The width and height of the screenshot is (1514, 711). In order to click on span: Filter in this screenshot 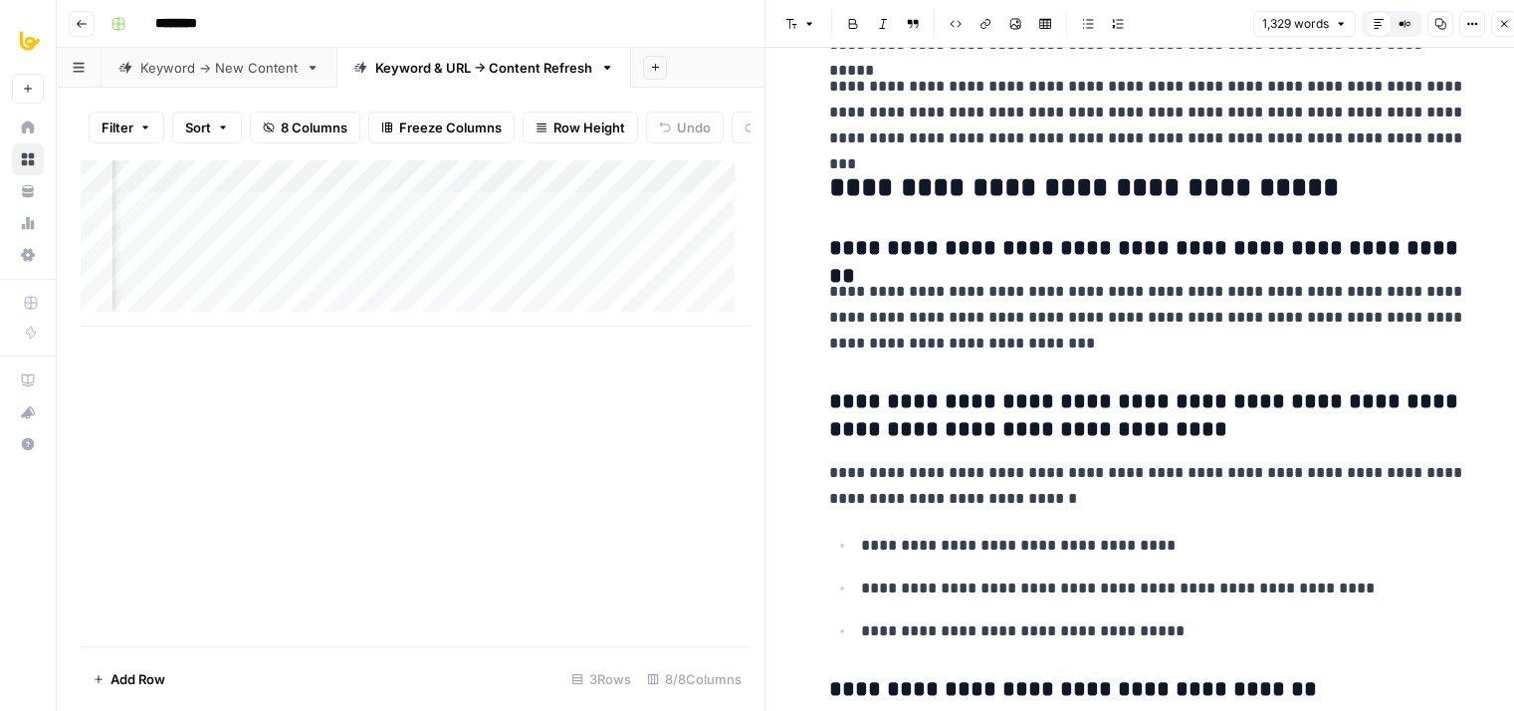, I will do `click(117, 127)`.